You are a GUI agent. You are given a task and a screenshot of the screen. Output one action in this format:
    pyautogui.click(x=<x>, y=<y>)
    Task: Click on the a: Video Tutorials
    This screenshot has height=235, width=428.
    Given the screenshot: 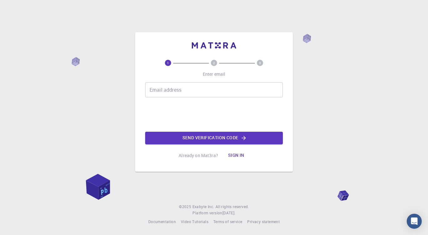 What is the action you would take?
    pyautogui.click(x=195, y=222)
    